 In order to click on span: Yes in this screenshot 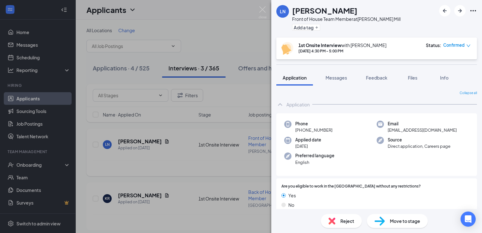, I will do `click(292, 195)`.